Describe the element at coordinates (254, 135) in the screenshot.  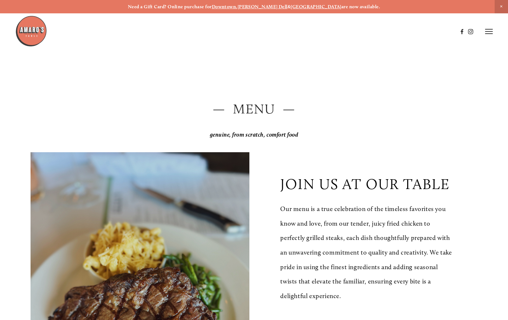
I see `em: genuine, from scratch, comfort food` at that location.